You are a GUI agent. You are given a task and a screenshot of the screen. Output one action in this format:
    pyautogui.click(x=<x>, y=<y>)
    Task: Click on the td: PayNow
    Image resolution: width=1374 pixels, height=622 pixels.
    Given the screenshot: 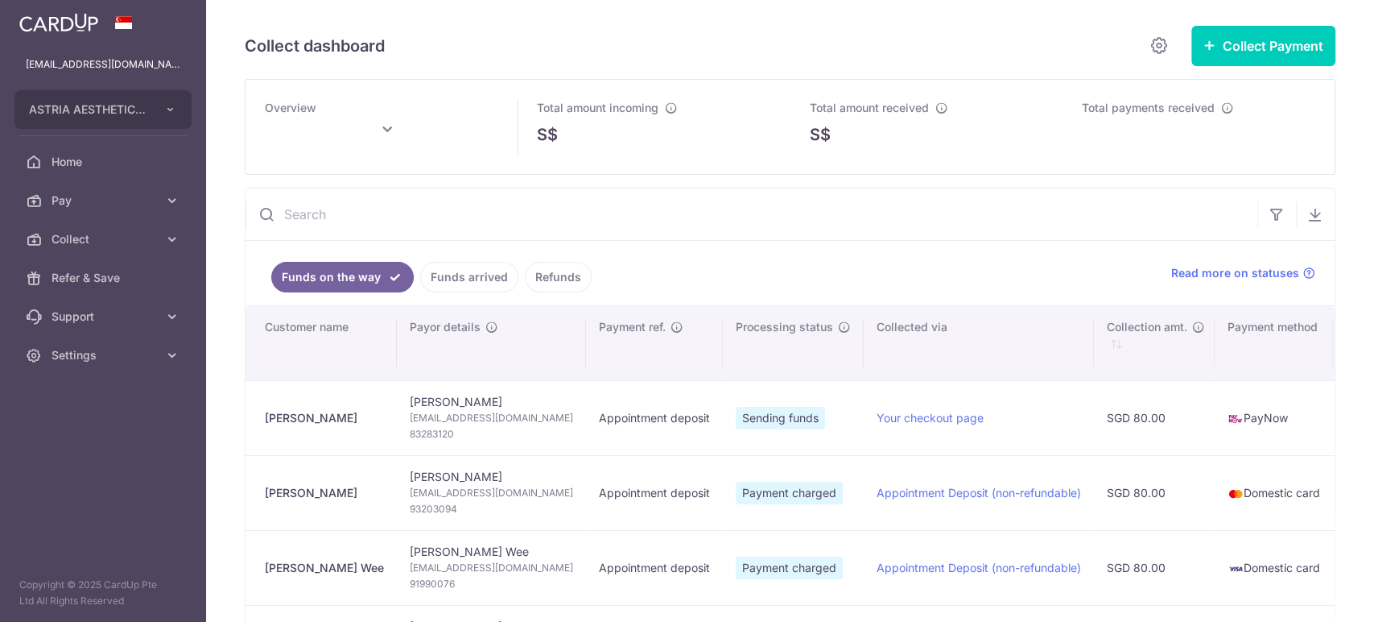 What is the action you would take?
    pyautogui.click(x=1274, y=417)
    